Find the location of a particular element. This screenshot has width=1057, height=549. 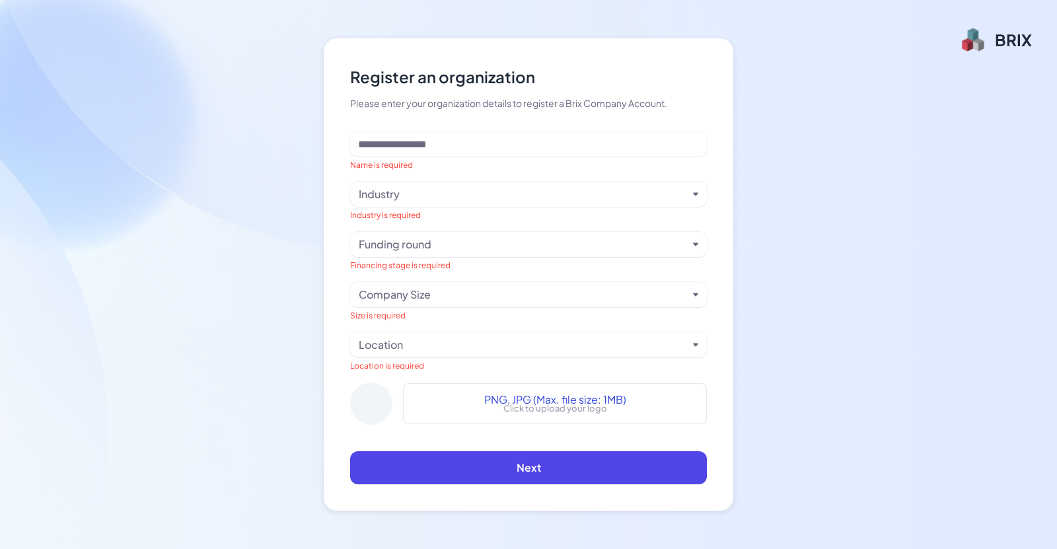

span: Financing stage is required is located at coordinates (400, 265).